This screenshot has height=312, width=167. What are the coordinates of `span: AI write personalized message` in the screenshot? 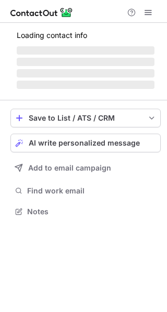 It's located at (84, 143).